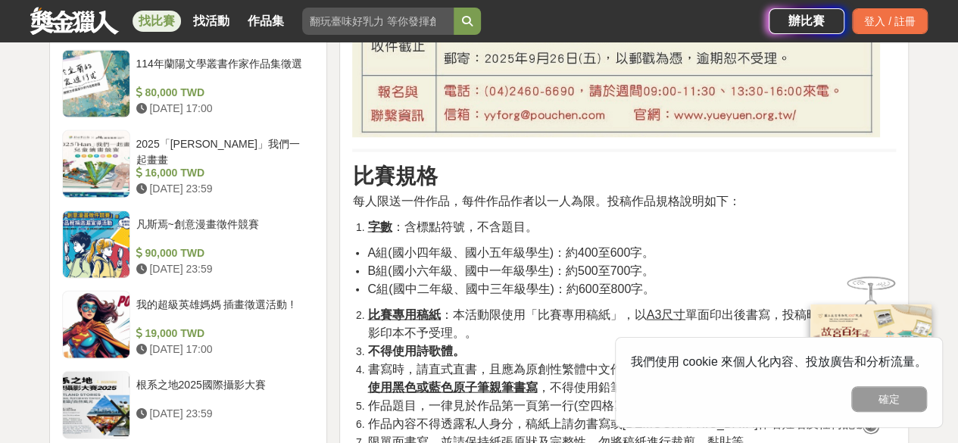  Describe the element at coordinates (223, 92) in the screenshot. I see `div: 80,000 TWD` at that location.